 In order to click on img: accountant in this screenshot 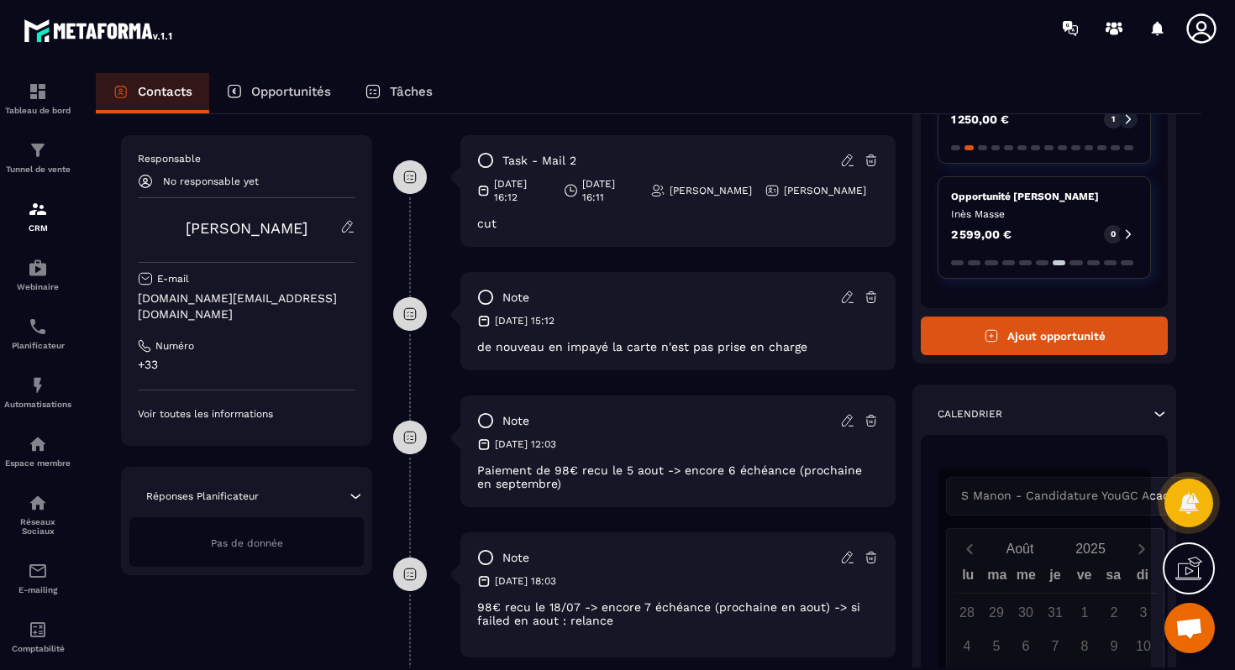, I will do `click(38, 630)`.